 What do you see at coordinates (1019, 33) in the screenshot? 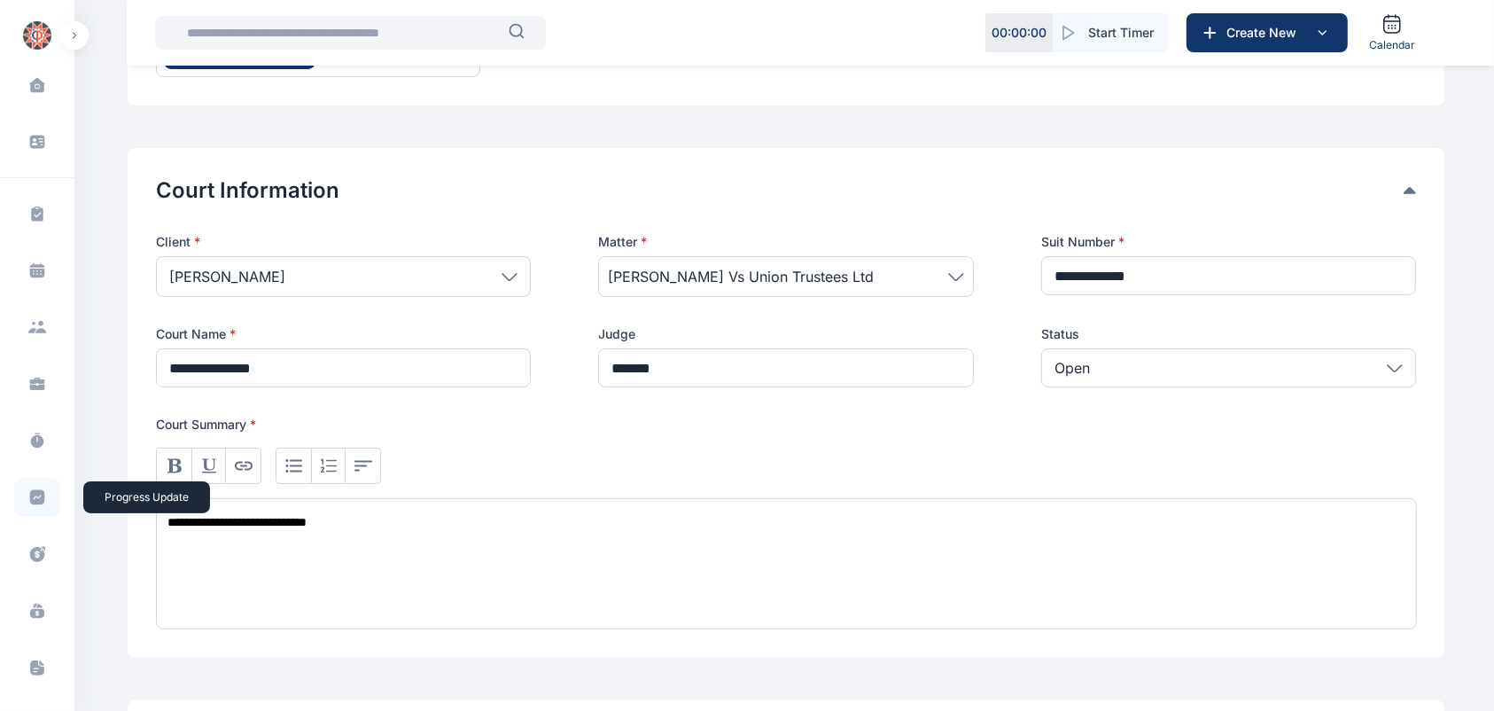
I see `p: 00 : 00 : 00` at bounding box center [1019, 33].